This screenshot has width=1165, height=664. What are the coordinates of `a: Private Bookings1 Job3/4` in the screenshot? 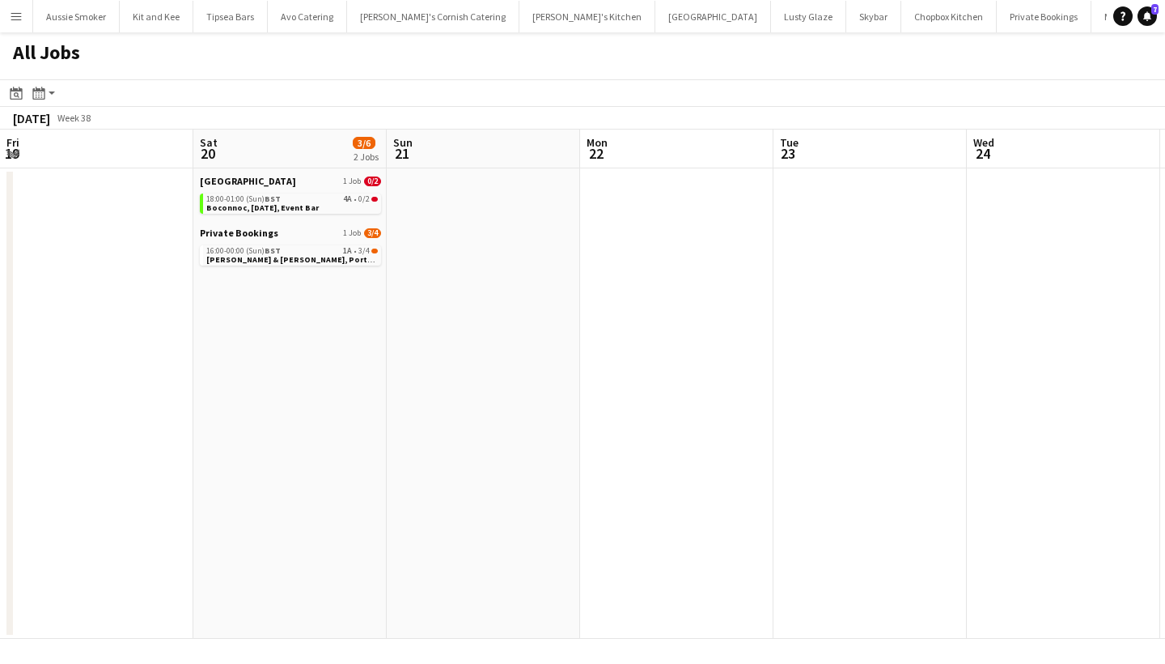 It's located at (291, 232).